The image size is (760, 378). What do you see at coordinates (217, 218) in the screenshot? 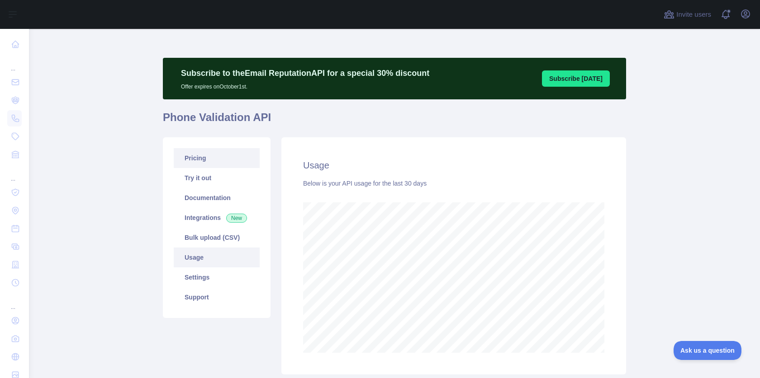
I see `a: Integrations New` at bounding box center [217, 218].